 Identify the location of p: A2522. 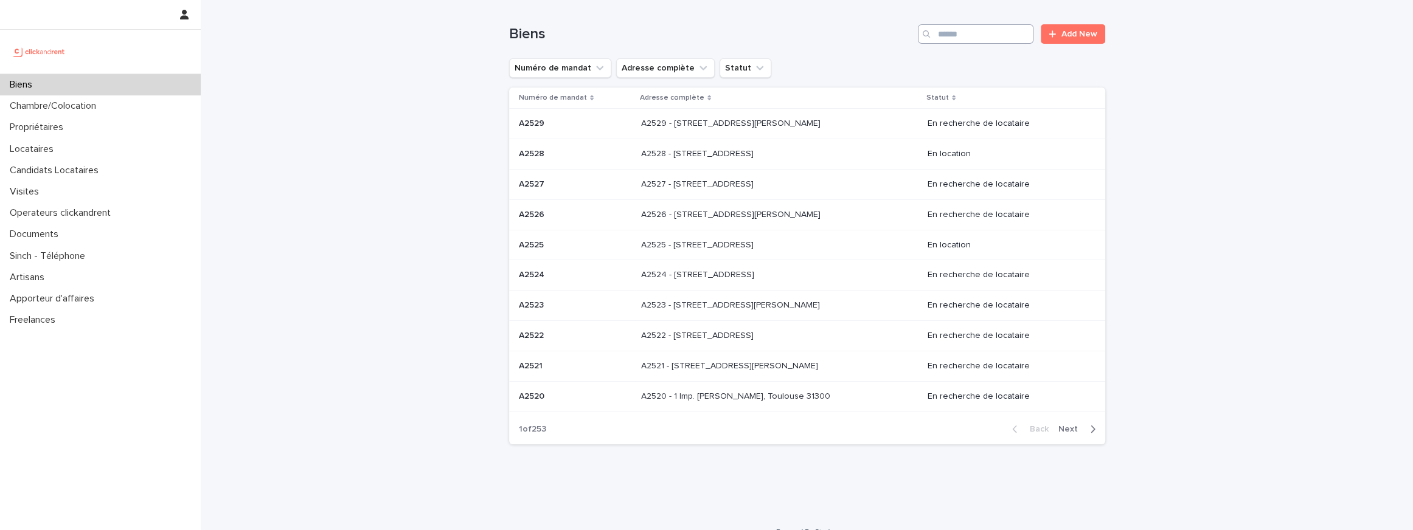
(532, 335).